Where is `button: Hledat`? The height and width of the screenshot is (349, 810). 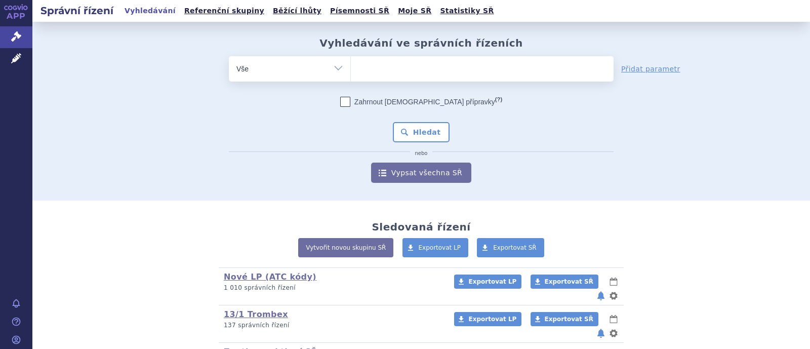 button: Hledat is located at coordinates (421, 132).